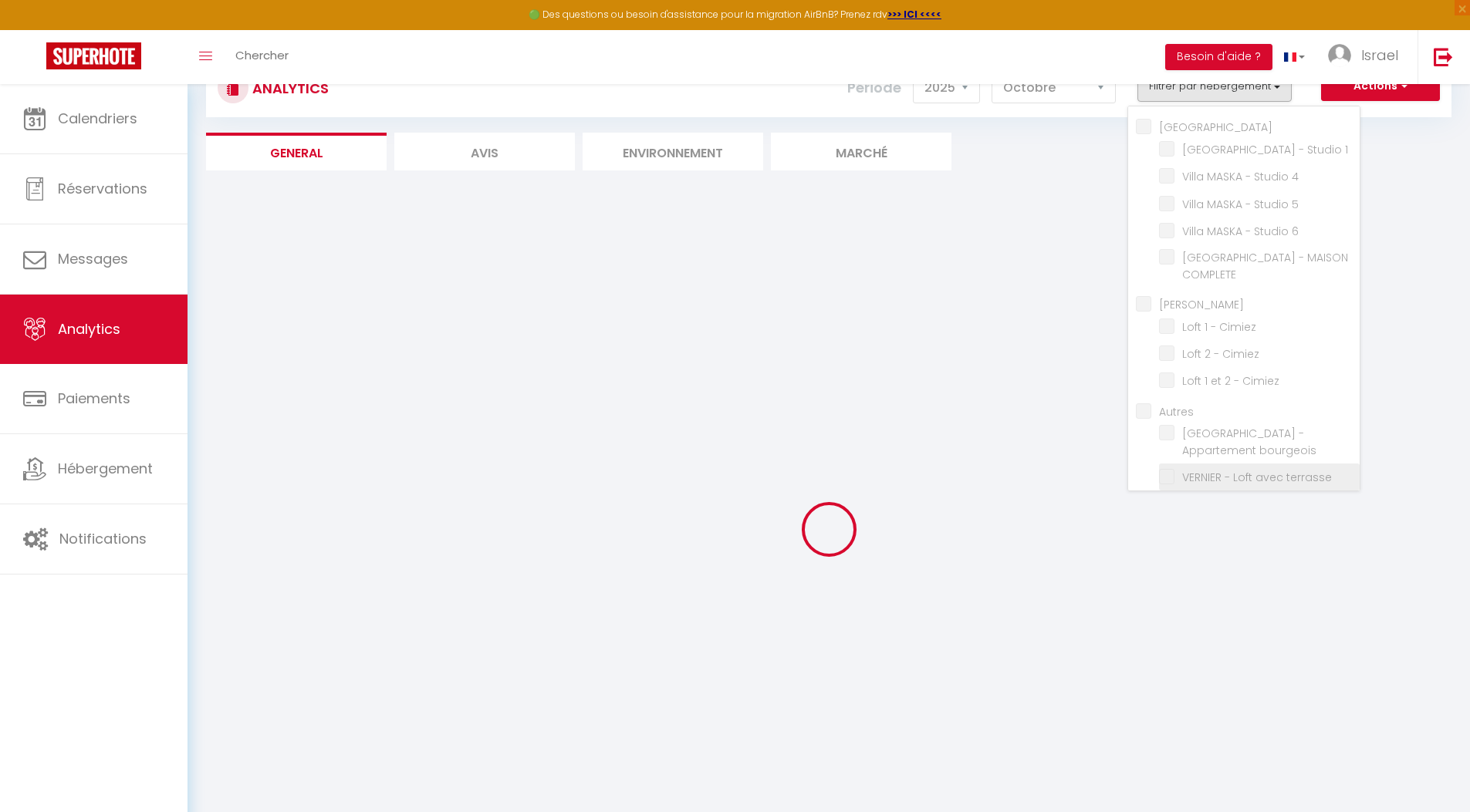 Image resolution: width=1470 pixels, height=812 pixels. Describe the element at coordinates (914, 14) in the screenshot. I see `strong: >>> ICI <<<<` at that location.